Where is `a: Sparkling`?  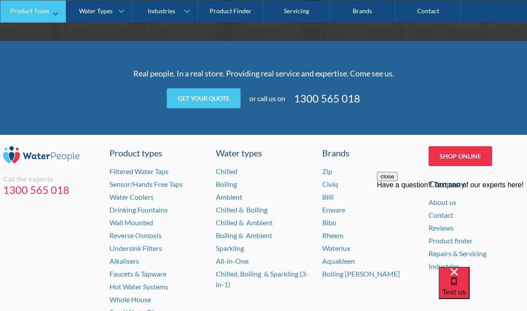
a: Sparkling is located at coordinates (230, 248).